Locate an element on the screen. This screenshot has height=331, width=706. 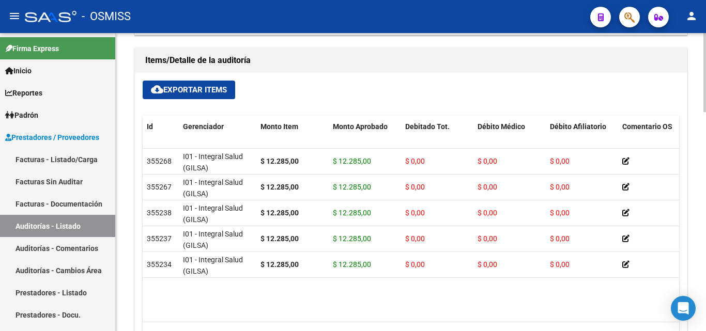
h1: Items/Detalle de la auditoría is located at coordinates (411, 60).